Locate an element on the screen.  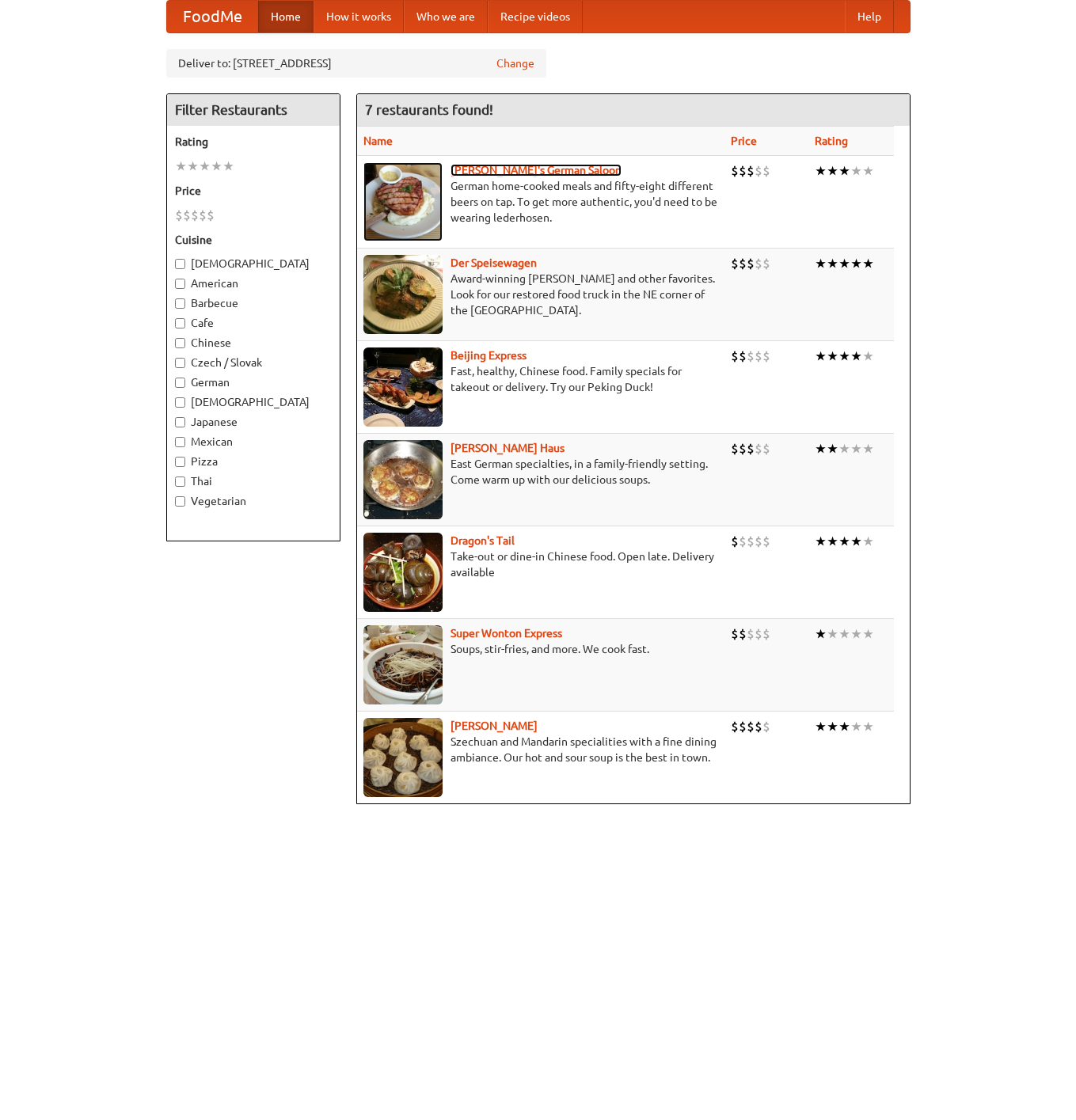
a: Recipe videos is located at coordinates (536, 17).